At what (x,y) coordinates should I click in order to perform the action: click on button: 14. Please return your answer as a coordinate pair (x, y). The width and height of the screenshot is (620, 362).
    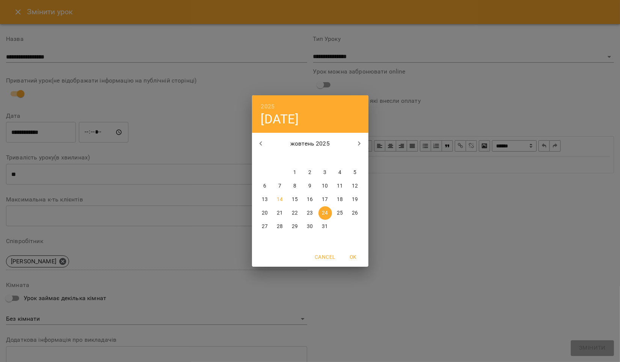
    Looking at the image, I should click on (280, 200).